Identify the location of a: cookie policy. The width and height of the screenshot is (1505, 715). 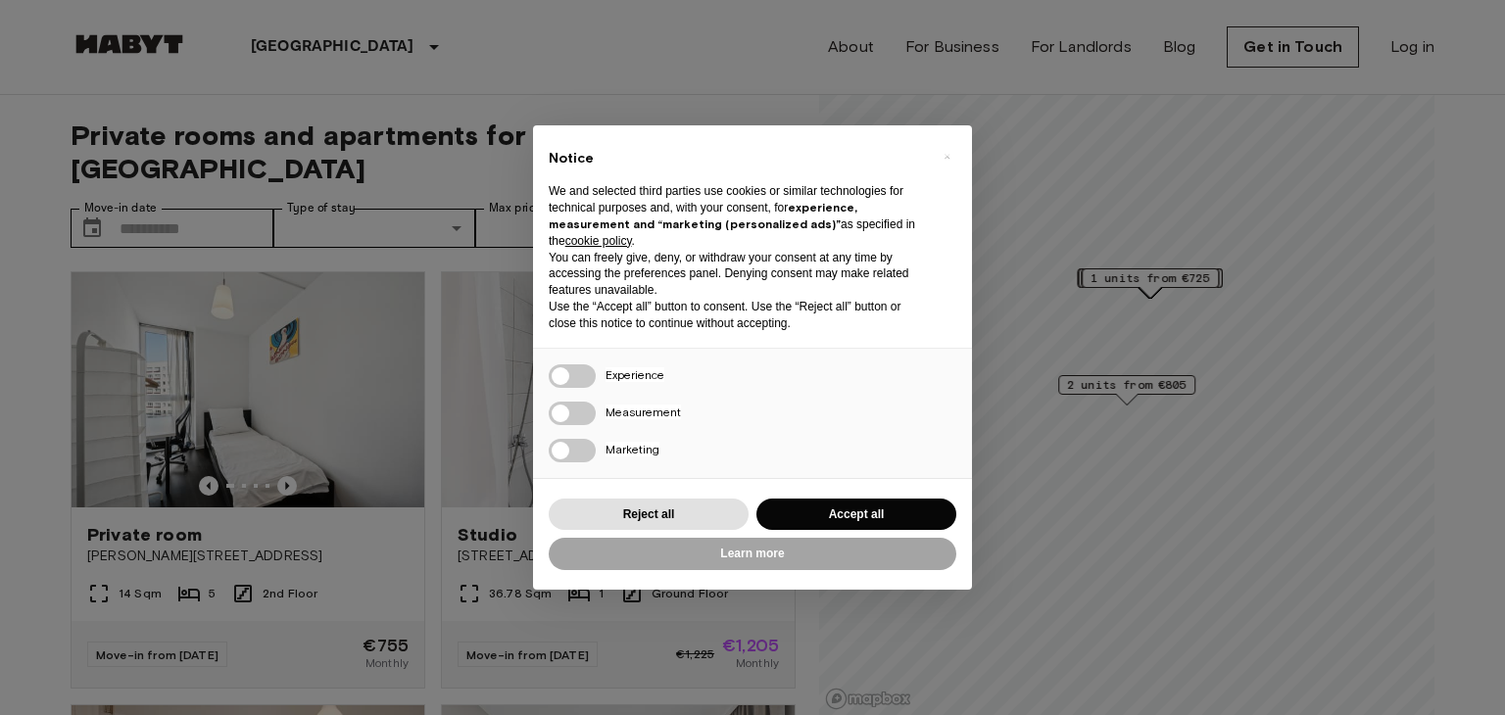
(599, 241).